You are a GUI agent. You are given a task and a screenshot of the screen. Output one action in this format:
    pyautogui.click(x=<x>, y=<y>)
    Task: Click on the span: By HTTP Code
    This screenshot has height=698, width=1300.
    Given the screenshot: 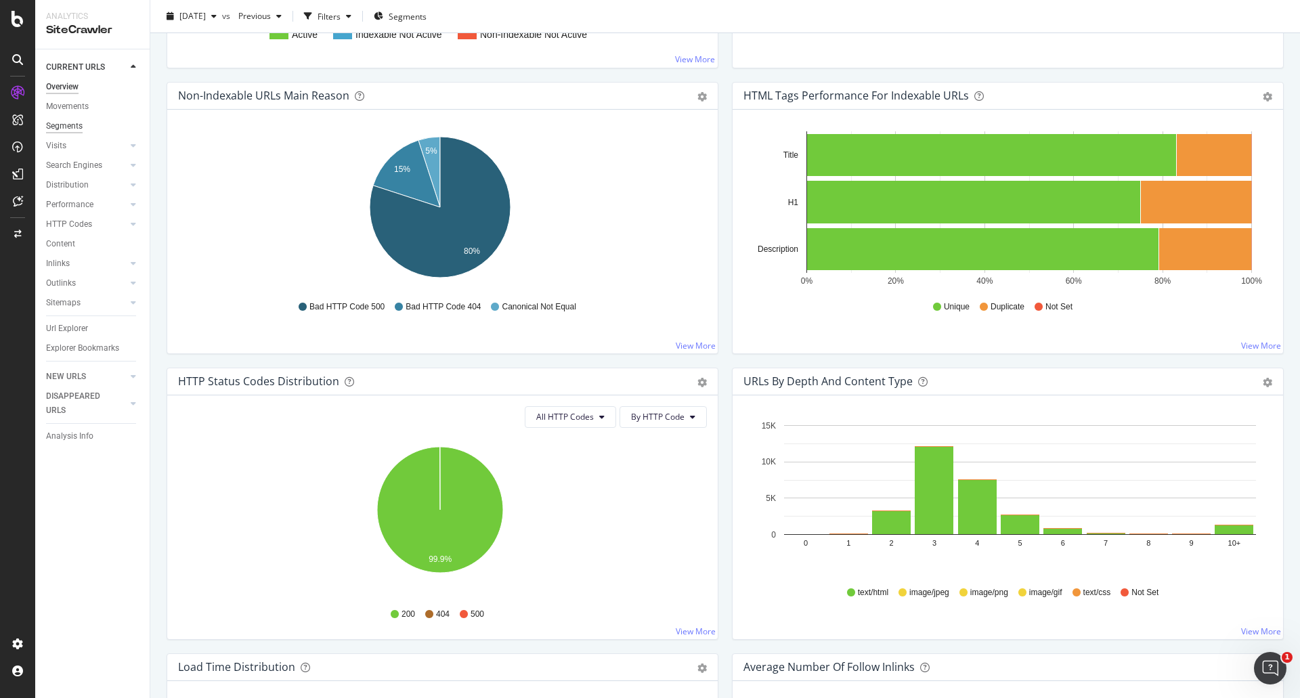 What is the action you would take?
    pyautogui.click(x=658, y=416)
    